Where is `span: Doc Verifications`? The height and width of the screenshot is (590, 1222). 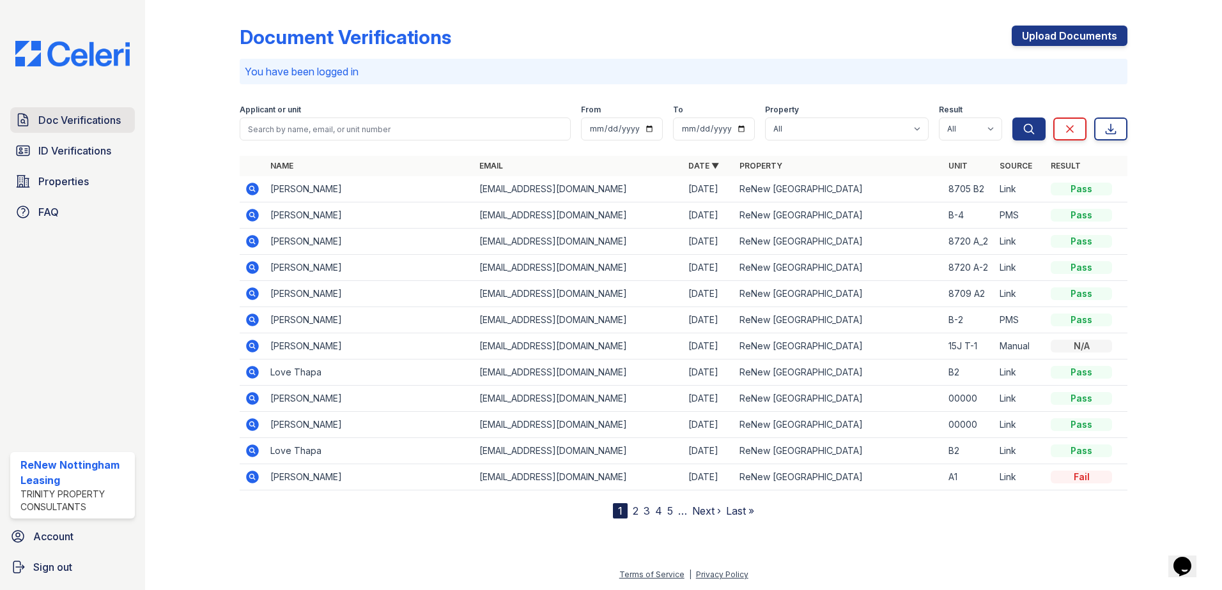
span: Doc Verifications is located at coordinates (79, 120).